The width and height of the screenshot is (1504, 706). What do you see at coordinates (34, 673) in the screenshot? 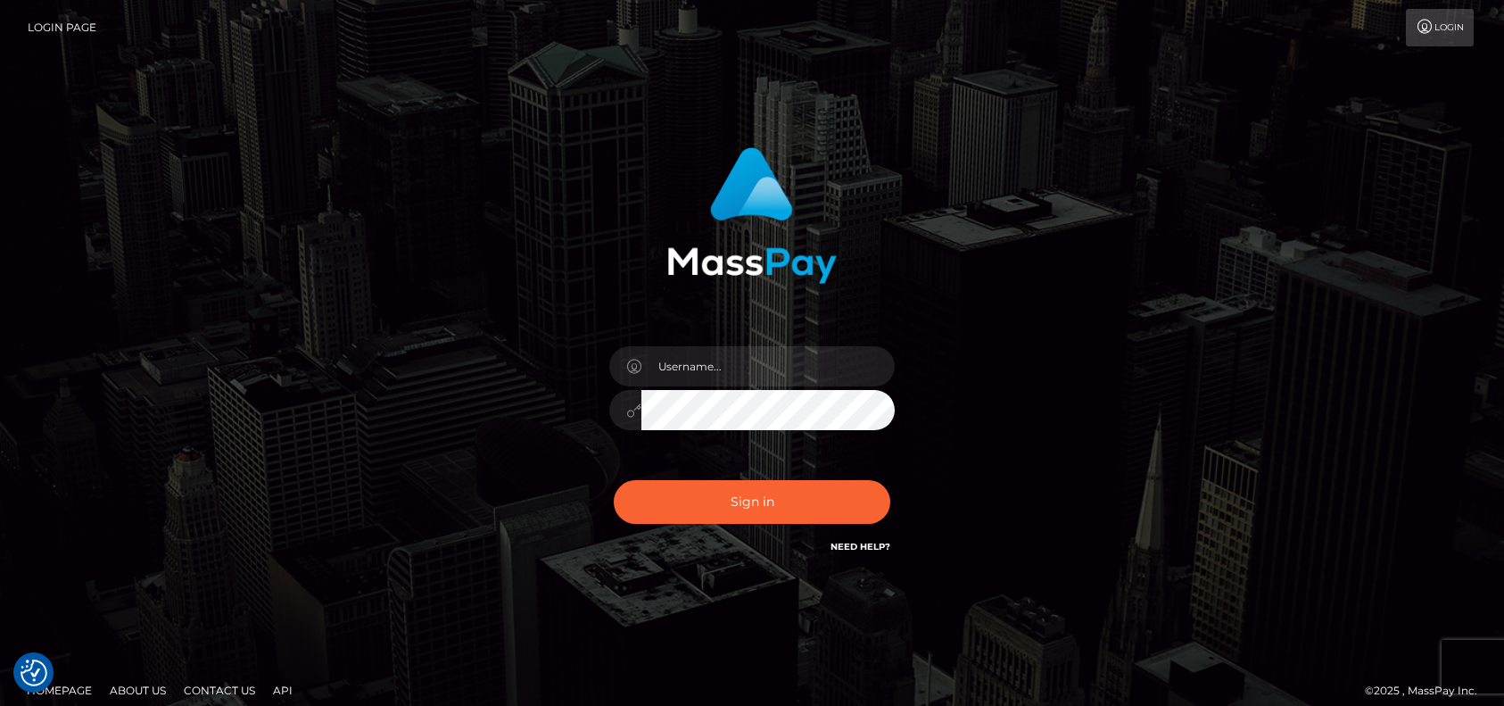
I see `button: Consent Preferences` at bounding box center [34, 673].